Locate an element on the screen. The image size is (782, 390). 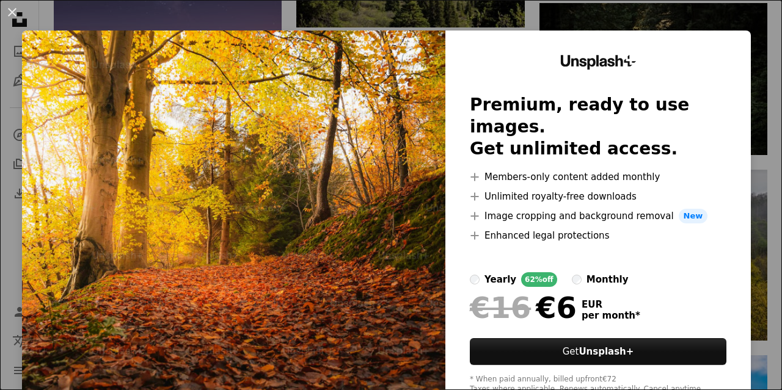
span: per month * is located at coordinates (611, 316).